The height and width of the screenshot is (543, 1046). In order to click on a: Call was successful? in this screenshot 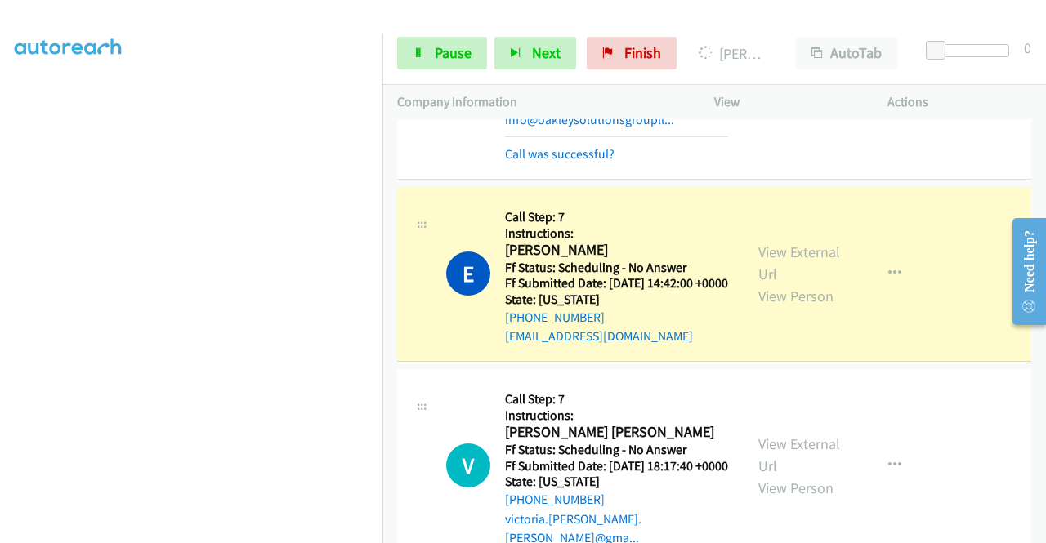, I will do `click(560, 154)`.